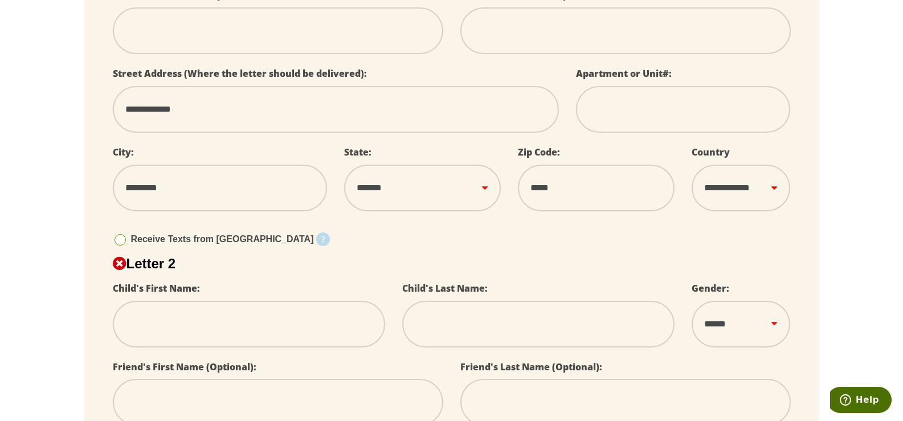 This screenshot has height=421, width=903. What do you see at coordinates (240, 74) in the screenshot?
I see `label: Street Address (Where the letter should be delivered):` at bounding box center [240, 74].